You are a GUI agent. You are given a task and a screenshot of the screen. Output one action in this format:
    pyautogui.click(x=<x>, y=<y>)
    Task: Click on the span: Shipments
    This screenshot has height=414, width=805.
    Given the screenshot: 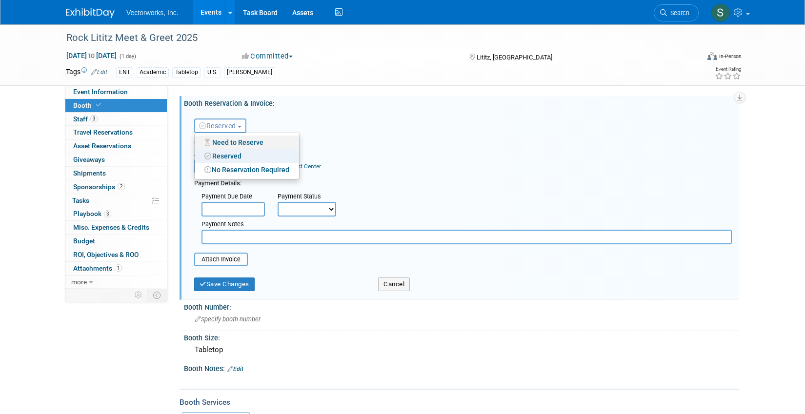 What is the action you would take?
    pyautogui.click(x=89, y=173)
    